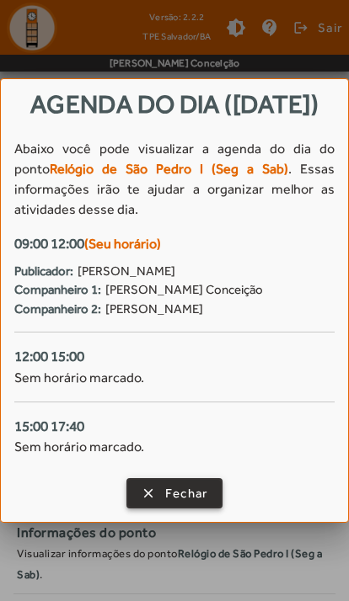 The height and width of the screenshot is (601, 349). Describe the element at coordinates (174, 357) in the screenshot. I see `div: 12:00 15:00` at that location.